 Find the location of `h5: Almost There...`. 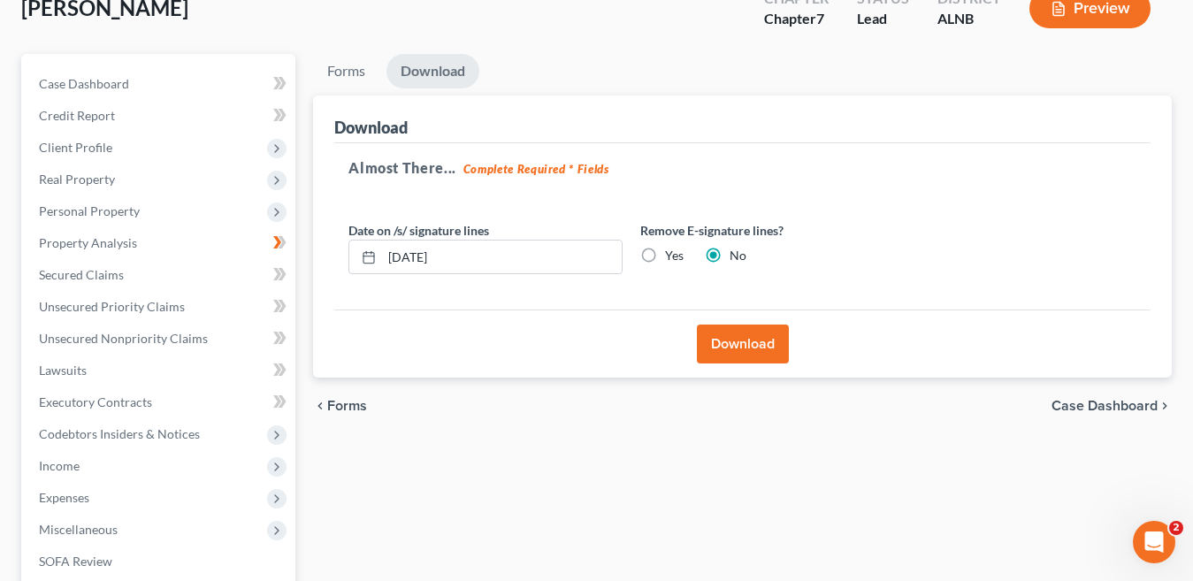

h5: Almost There... is located at coordinates (742, 168).